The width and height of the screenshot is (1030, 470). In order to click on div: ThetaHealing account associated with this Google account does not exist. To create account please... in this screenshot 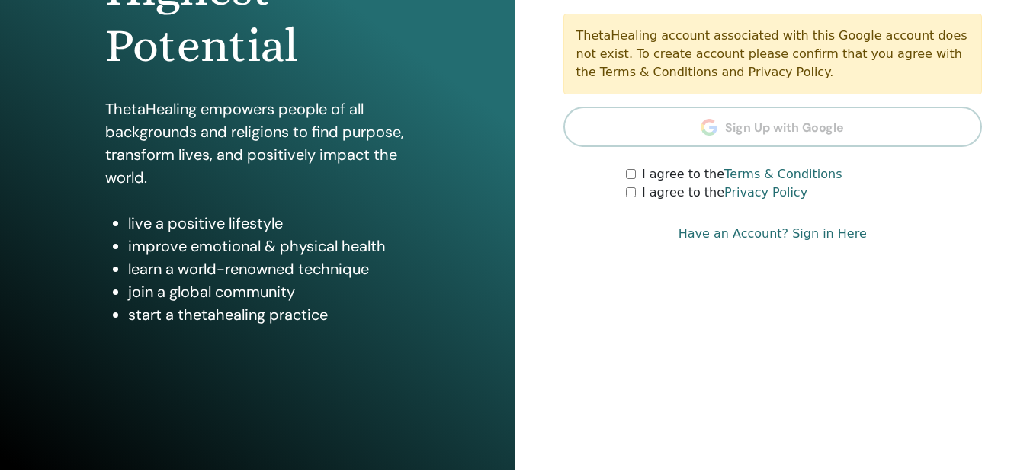, I will do `click(773, 54)`.